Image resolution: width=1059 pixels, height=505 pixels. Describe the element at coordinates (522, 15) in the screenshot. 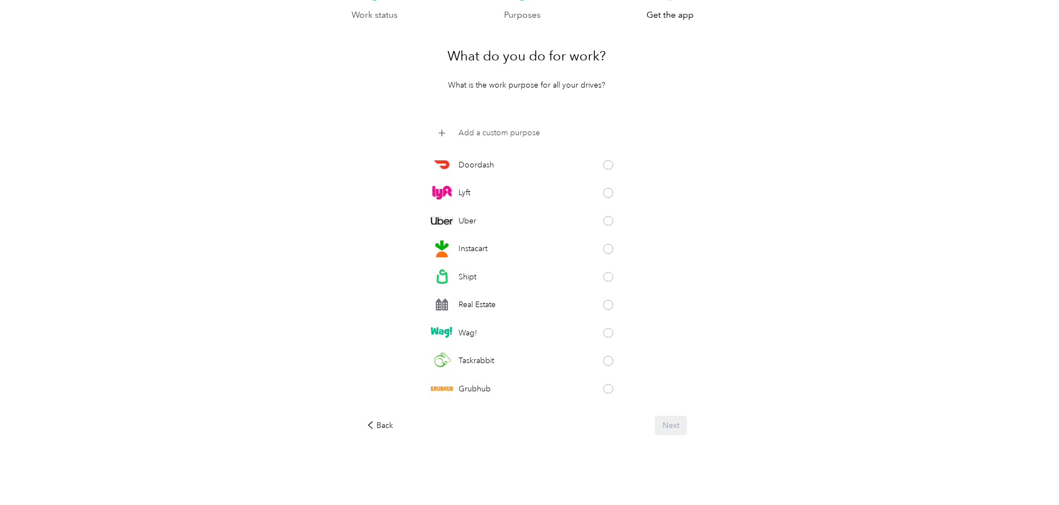

I see `p: Purposes` at that location.